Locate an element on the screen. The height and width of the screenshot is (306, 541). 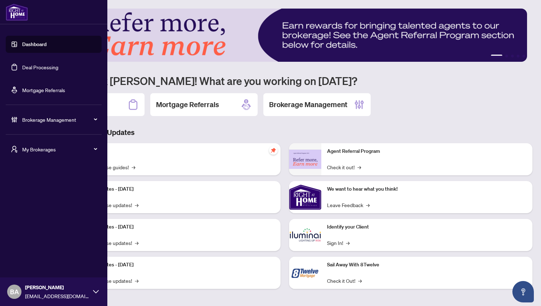
img: Identify your Client is located at coordinates (305, 235).